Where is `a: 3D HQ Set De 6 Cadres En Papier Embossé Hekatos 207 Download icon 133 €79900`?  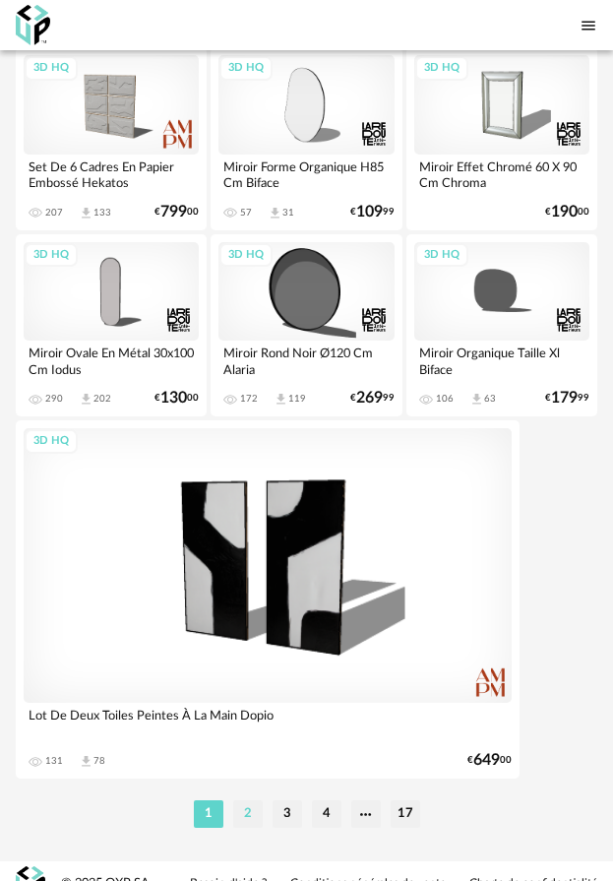 a: 3D HQ Set De 6 Cadres En Papier Embossé Hekatos 207 Download icon 133 €79900 is located at coordinates (111, 138).